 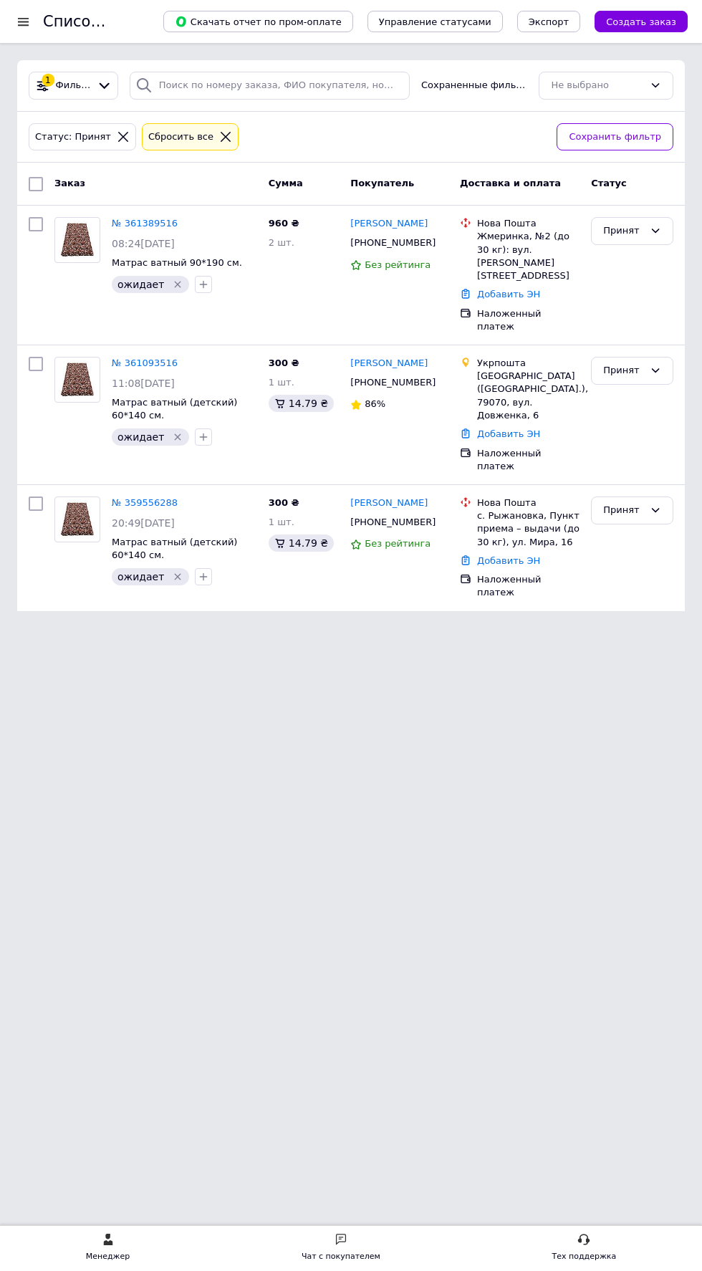 I want to click on div: Не выбрано, so click(x=598, y=85).